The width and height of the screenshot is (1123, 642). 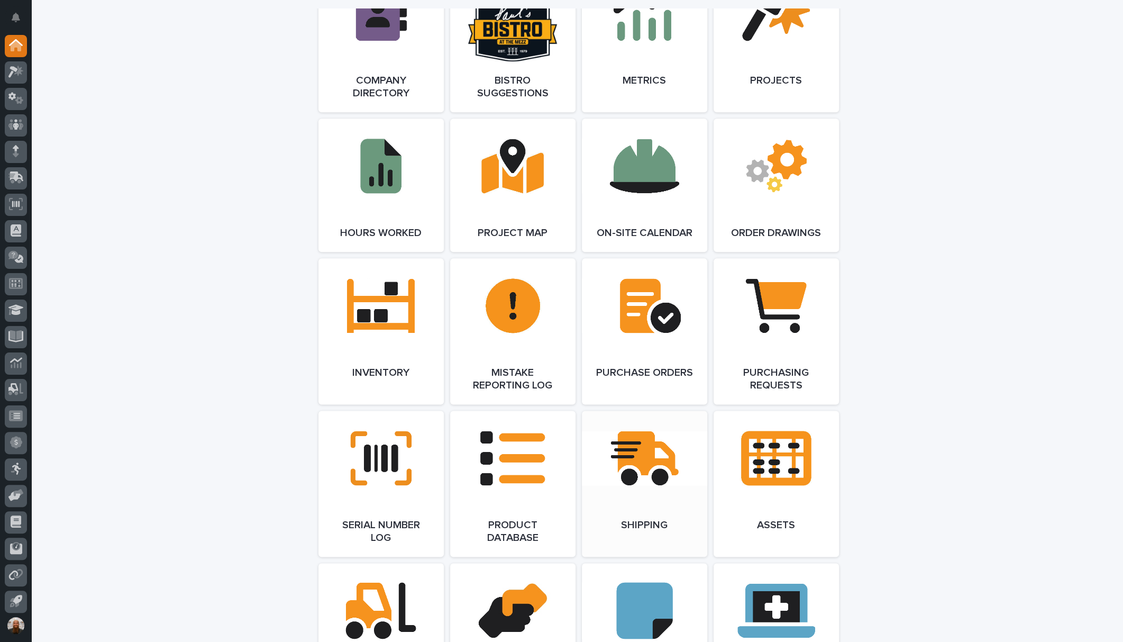 I want to click on button: Notifications, so click(x=16, y=17).